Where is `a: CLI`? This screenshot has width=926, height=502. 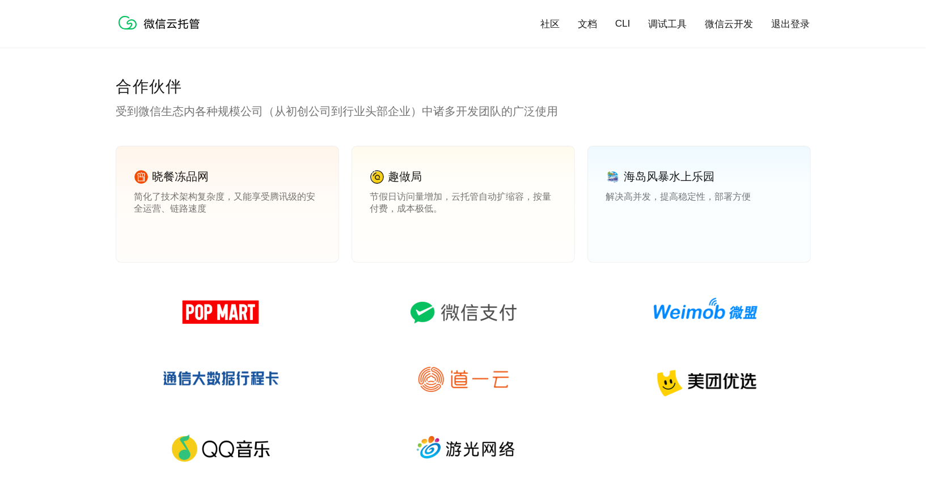
a: CLI is located at coordinates (623, 24).